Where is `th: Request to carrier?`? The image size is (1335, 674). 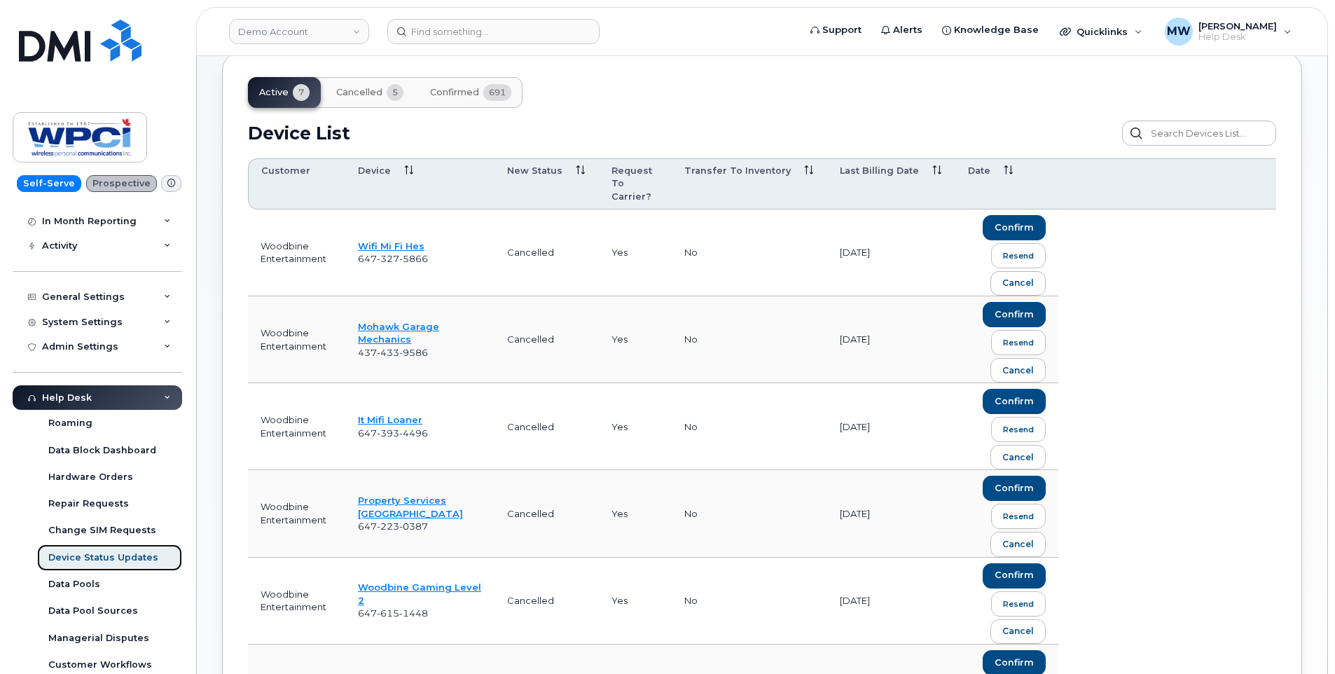 th: Request to carrier? is located at coordinates (635, 183).